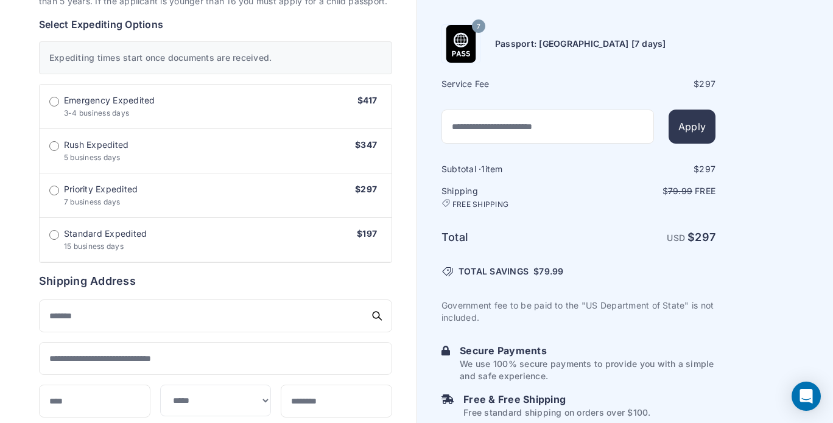  What do you see at coordinates (461, 44) in the screenshot?
I see `img: Product Name` at bounding box center [461, 44].